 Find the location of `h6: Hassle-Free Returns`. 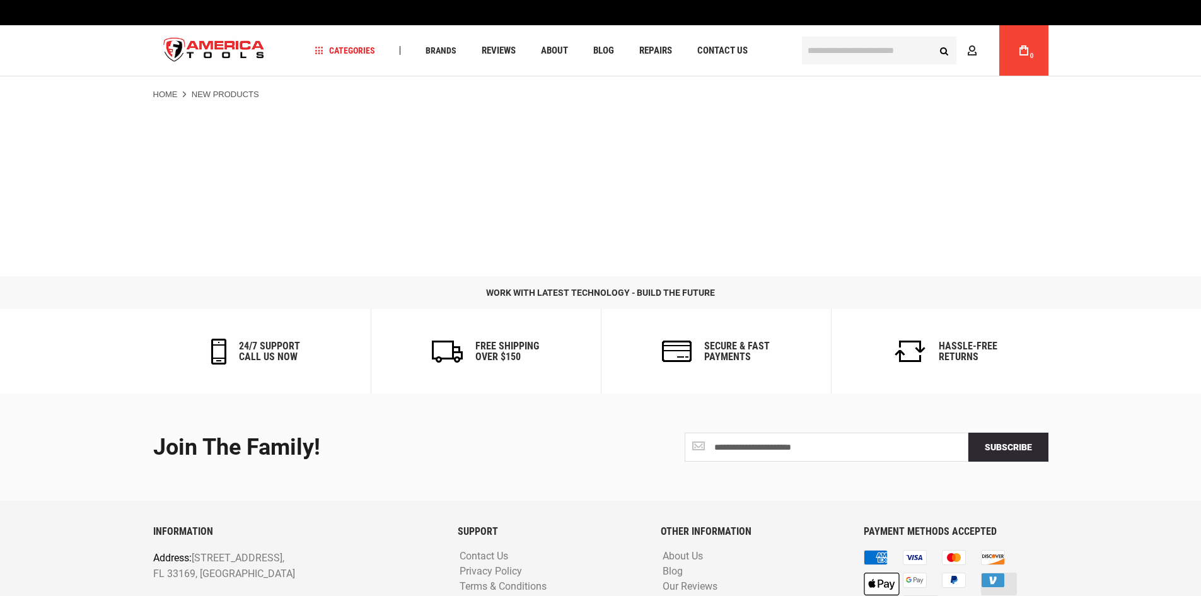

h6: Hassle-Free Returns is located at coordinates (967, 351).